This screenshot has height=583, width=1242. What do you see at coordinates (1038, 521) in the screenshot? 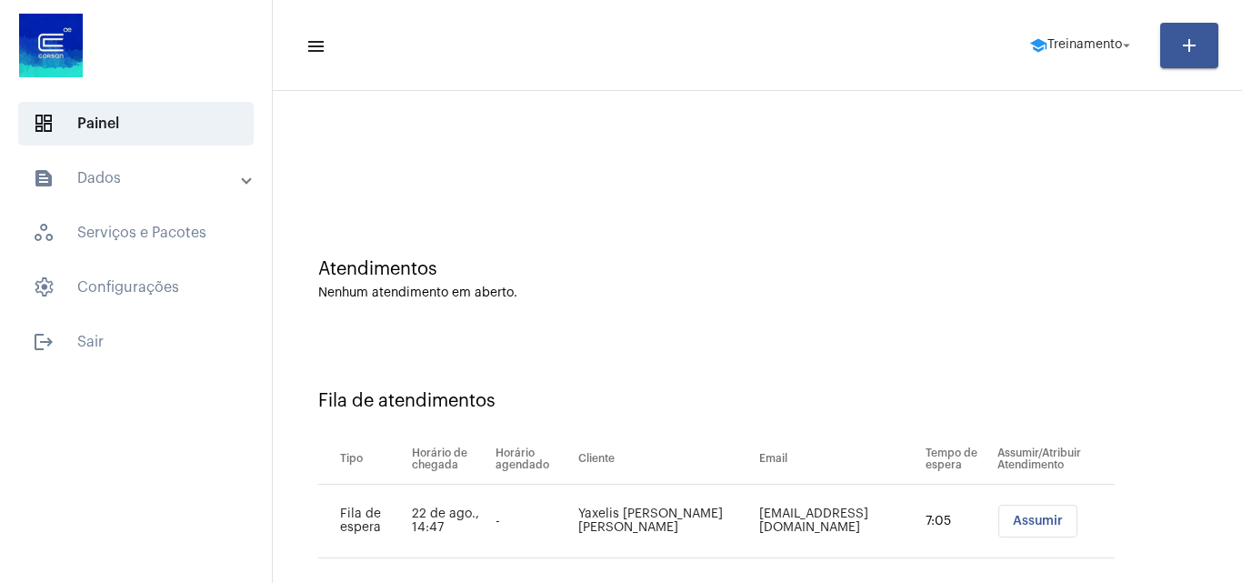
I see `span: Assumir` at bounding box center [1038, 521].